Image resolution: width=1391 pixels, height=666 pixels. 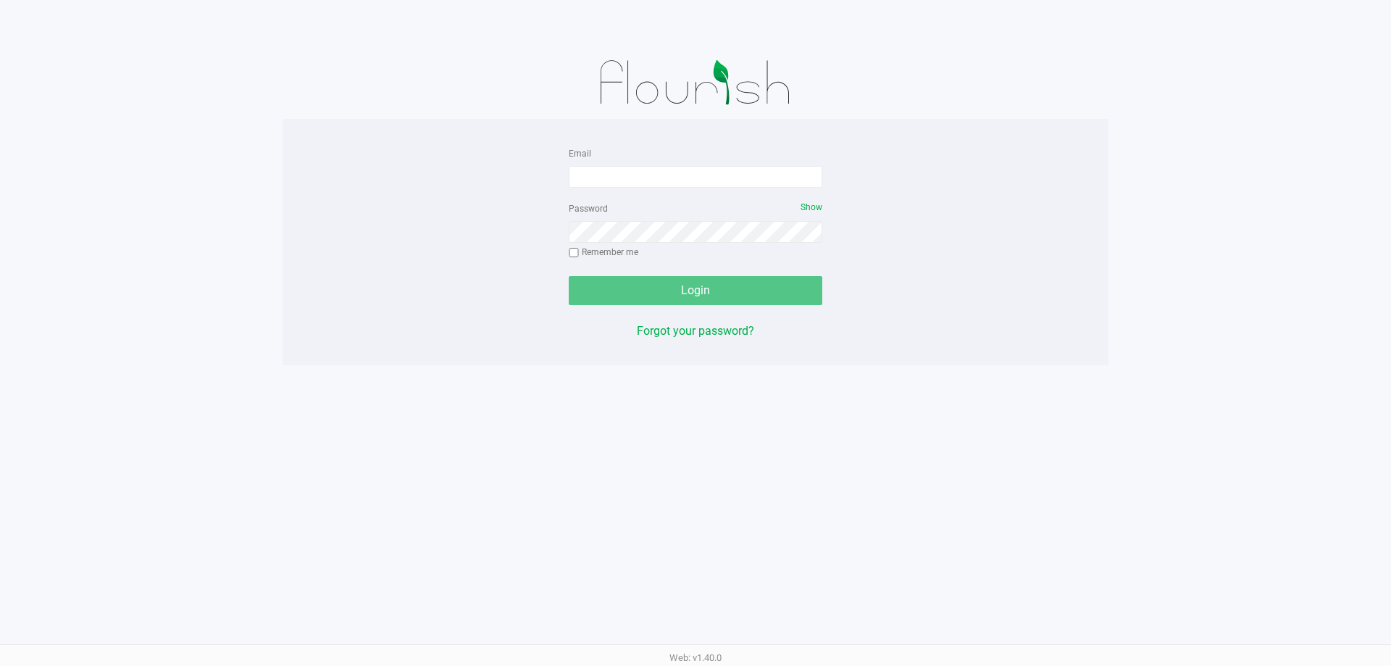 What do you see at coordinates (811, 207) in the screenshot?
I see `span: Show` at bounding box center [811, 207].